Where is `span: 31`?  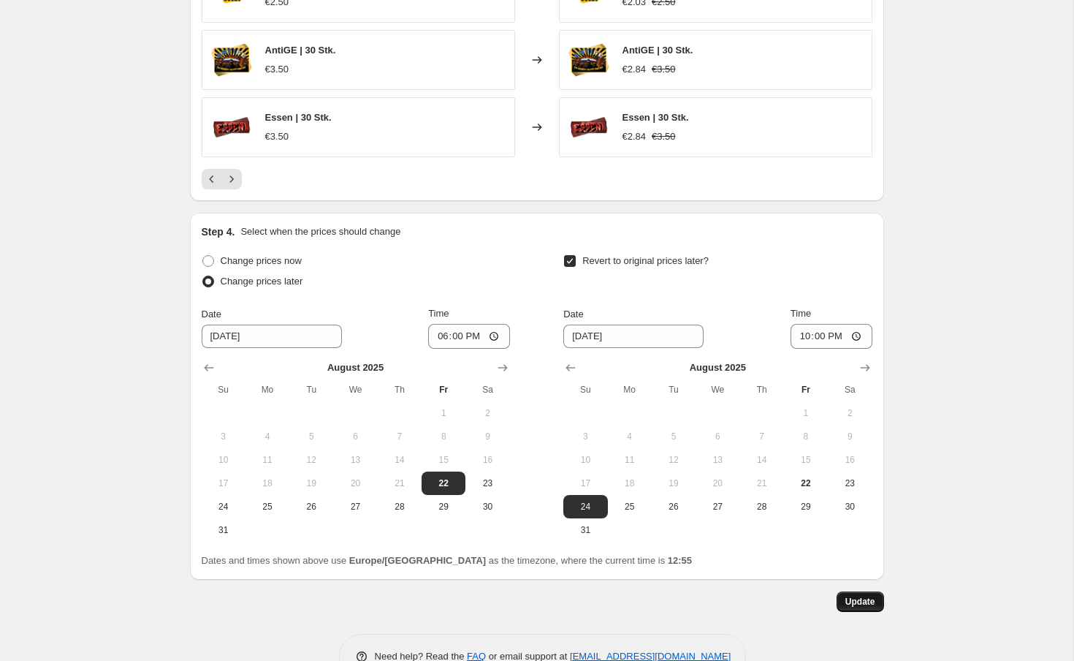
span: 31 is located at coordinates (585, 530).